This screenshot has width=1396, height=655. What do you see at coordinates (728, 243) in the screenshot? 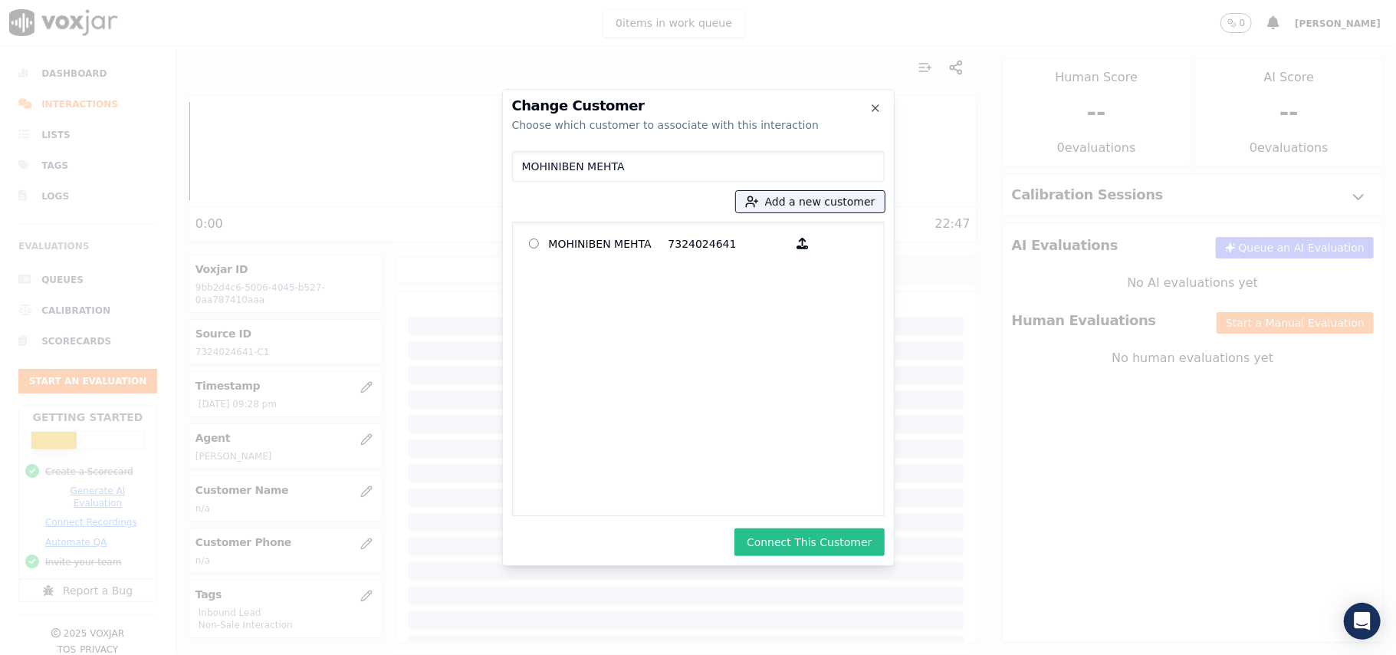
I see `p: 7324024641` at bounding box center [728, 243].